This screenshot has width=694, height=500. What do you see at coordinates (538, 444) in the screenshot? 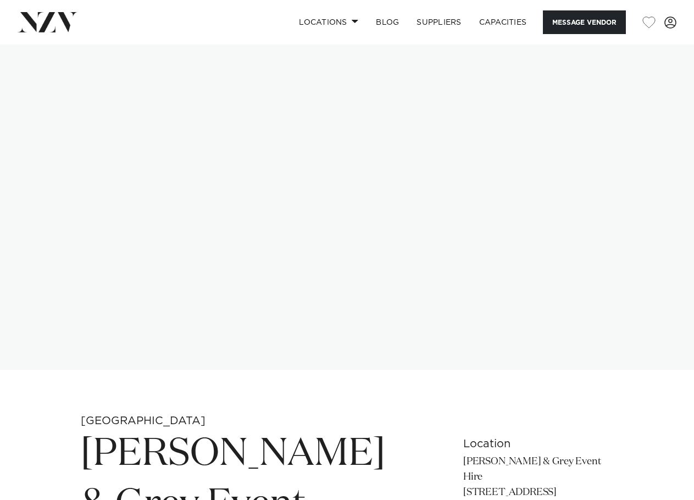
I see `h6: Location` at bounding box center [538, 444].